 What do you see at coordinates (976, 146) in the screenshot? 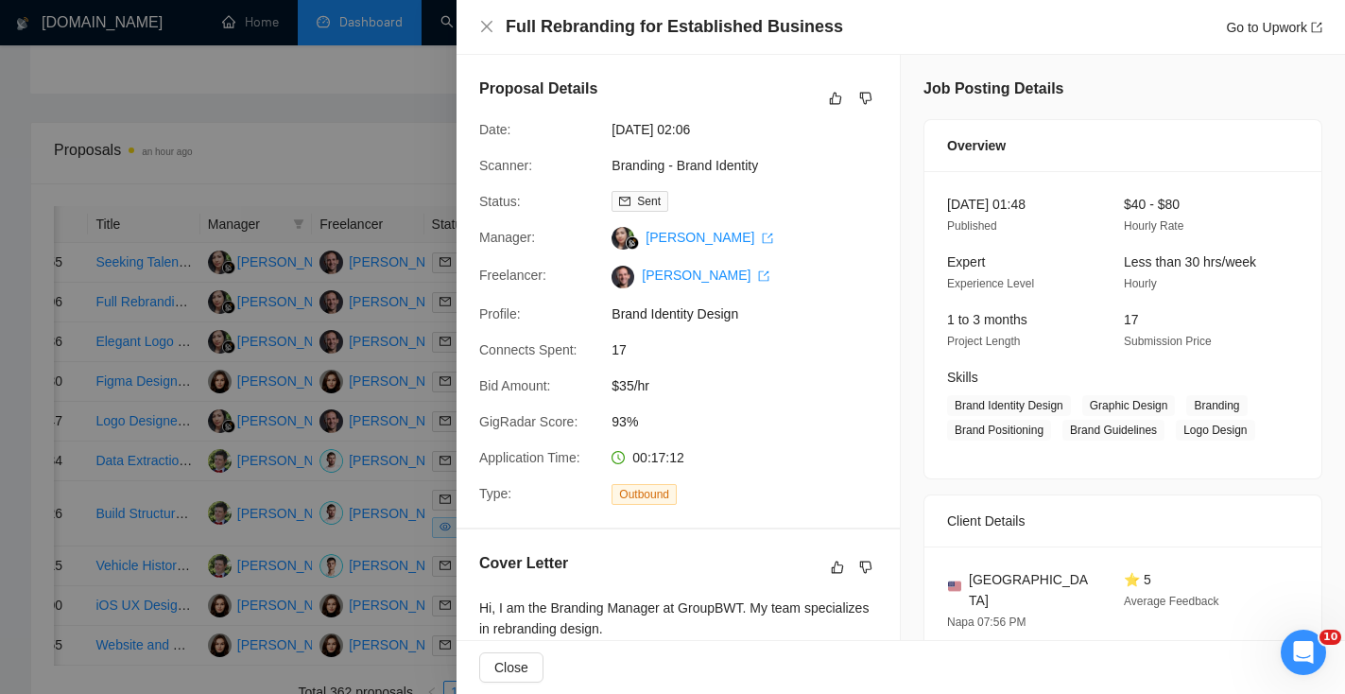
I see `span: Overview` at bounding box center [976, 146].